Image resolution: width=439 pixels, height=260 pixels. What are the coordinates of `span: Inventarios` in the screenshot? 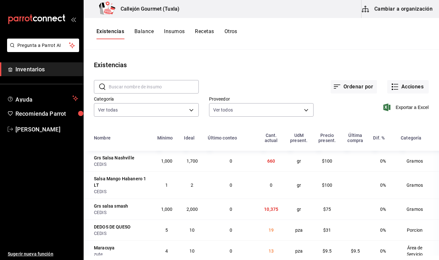 It's located at (47, 69).